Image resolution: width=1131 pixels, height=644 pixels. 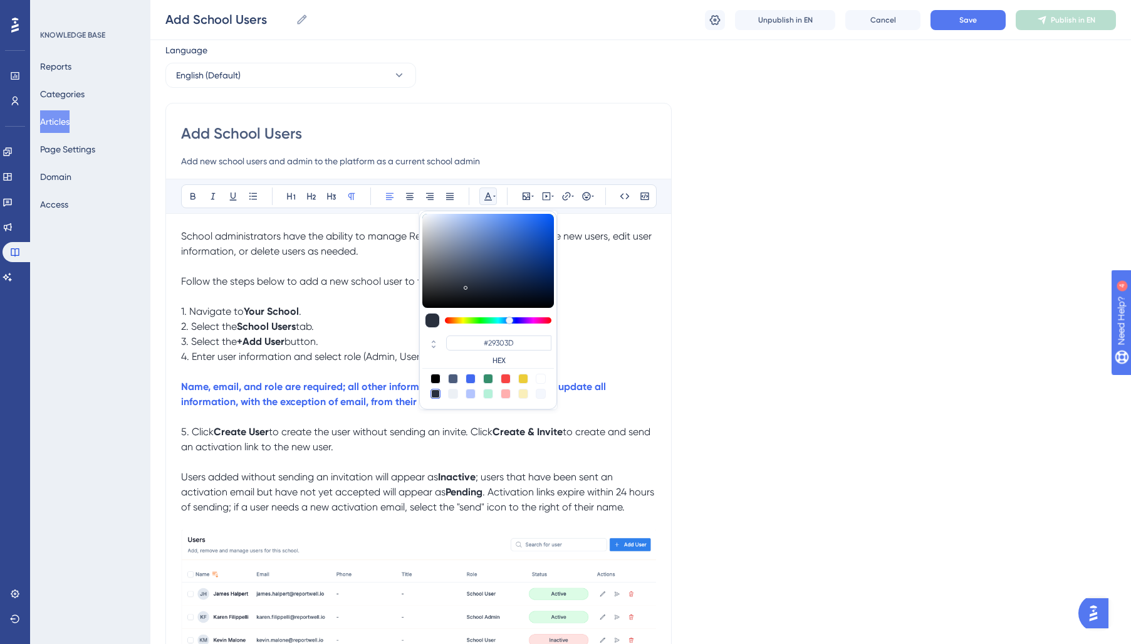 I want to click on button: Publish in EN, so click(x=1066, y=20).